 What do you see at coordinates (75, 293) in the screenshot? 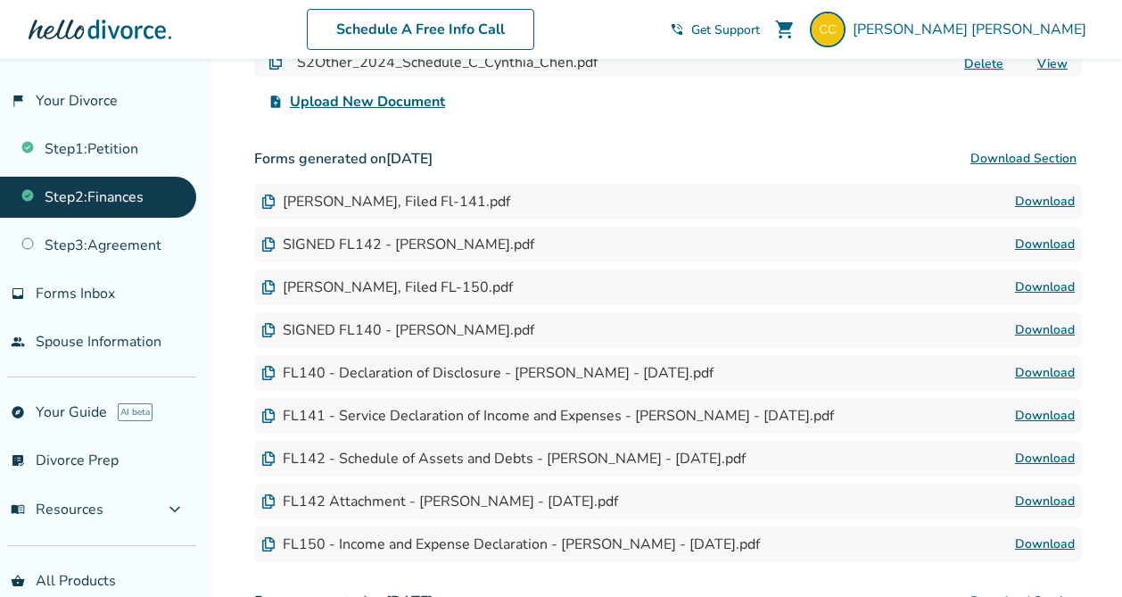
I see `span: Forms Inbox` at bounding box center [75, 293].